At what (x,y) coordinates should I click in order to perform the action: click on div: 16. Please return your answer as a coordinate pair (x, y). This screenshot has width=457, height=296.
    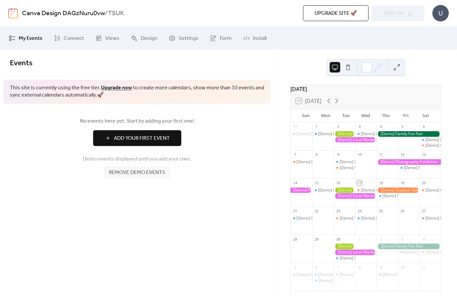
    Looking at the image, I should click on (338, 182).